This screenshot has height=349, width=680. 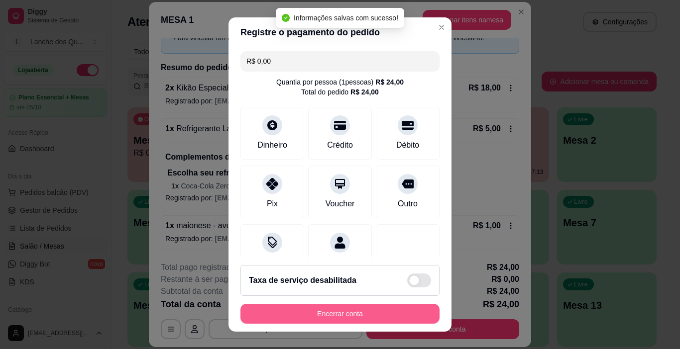 I want to click on button: Encerrar conta, so click(x=340, y=314).